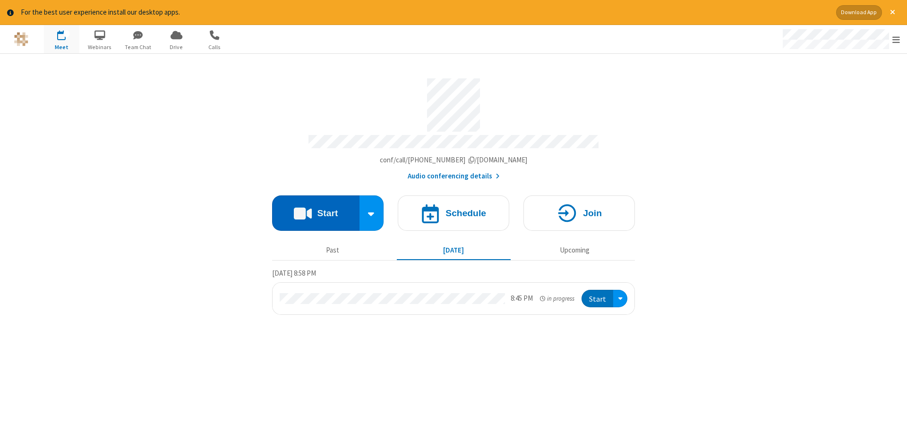 This screenshot has width=907, height=447. I want to click on div: For the best user experience install our desktop apps., so click(425, 12).